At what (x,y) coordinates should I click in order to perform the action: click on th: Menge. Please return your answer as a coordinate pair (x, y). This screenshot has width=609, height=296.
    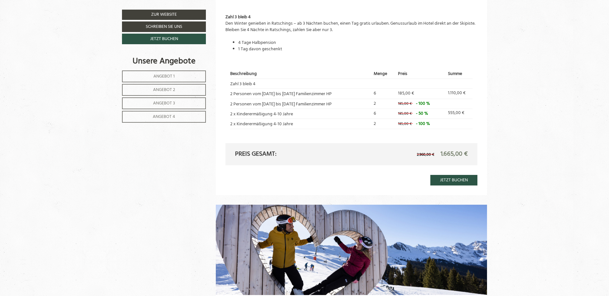
    Looking at the image, I should click on (384, 74).